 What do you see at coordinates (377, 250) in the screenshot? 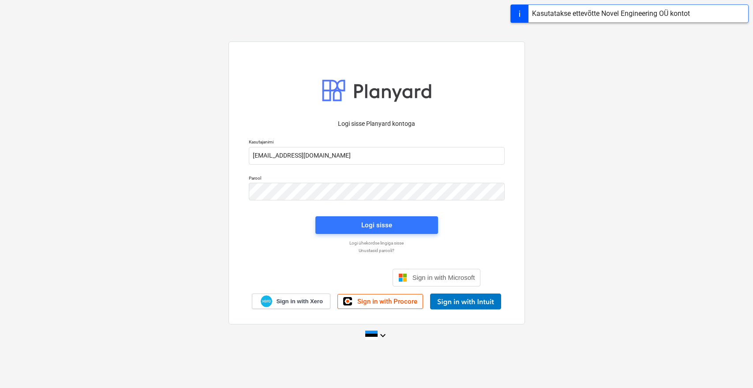
I see `p: Unustasid parooli?` at bounding box center [377, 250].